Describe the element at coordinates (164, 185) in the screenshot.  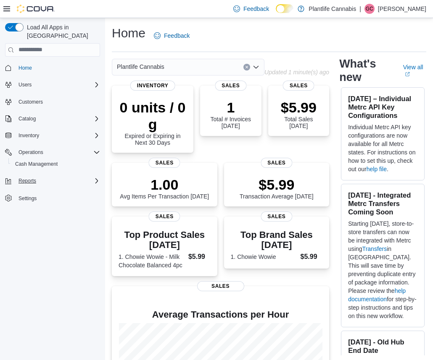
I see `p: 1.00` at that location.